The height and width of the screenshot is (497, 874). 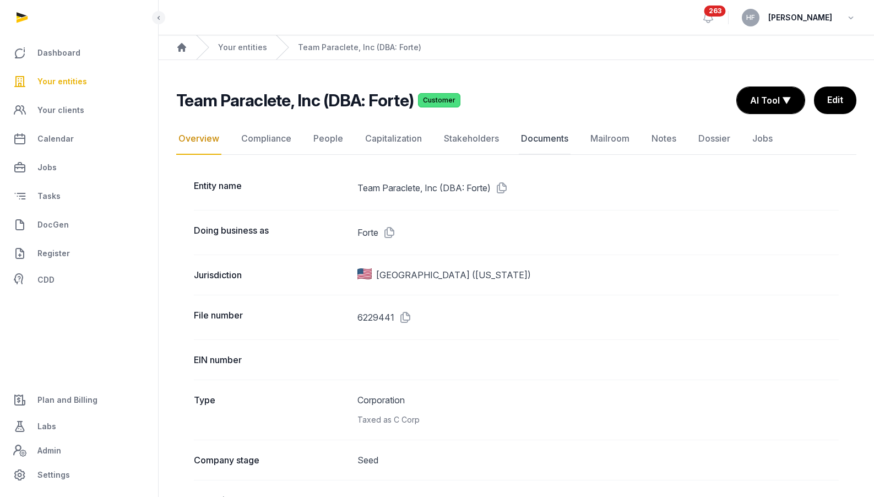 I want to click on a: Capitalization, so click(x=393, y=139).